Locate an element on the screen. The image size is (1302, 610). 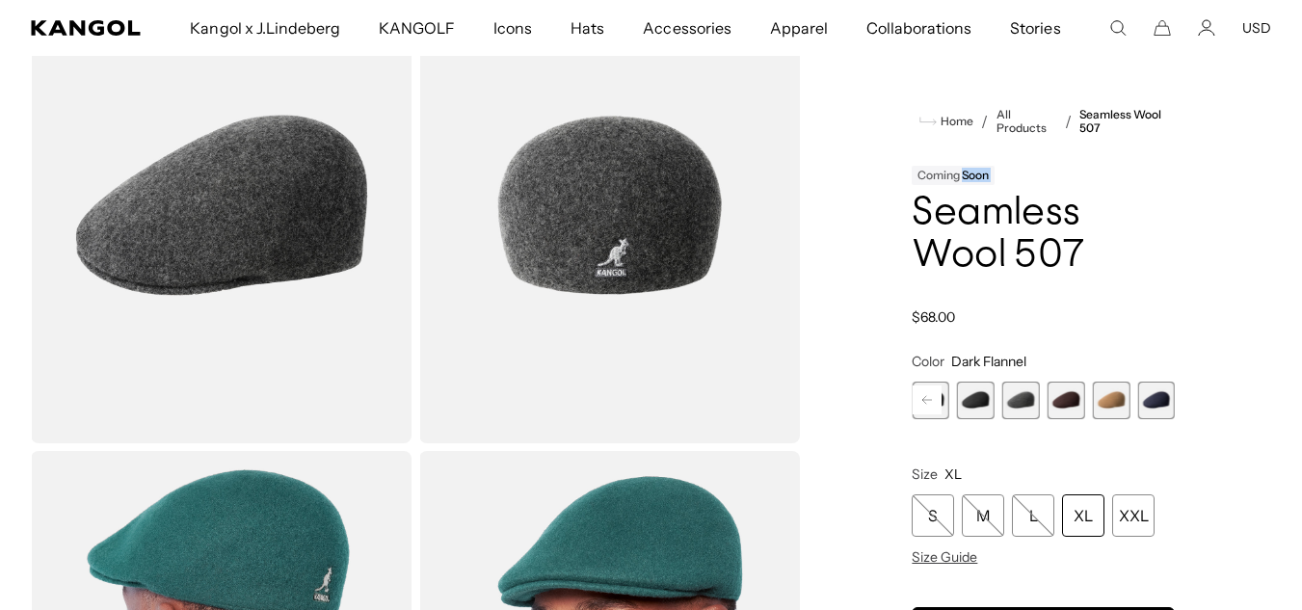
span: Color is located at coordinates (928, 361).